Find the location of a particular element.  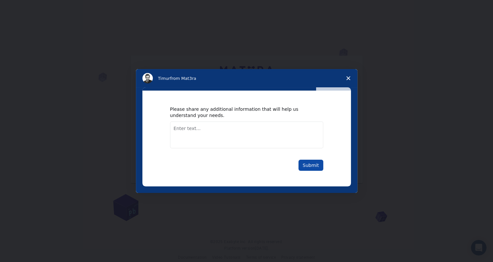

img: Profile image for Timur is located at coordinates (148, 78).